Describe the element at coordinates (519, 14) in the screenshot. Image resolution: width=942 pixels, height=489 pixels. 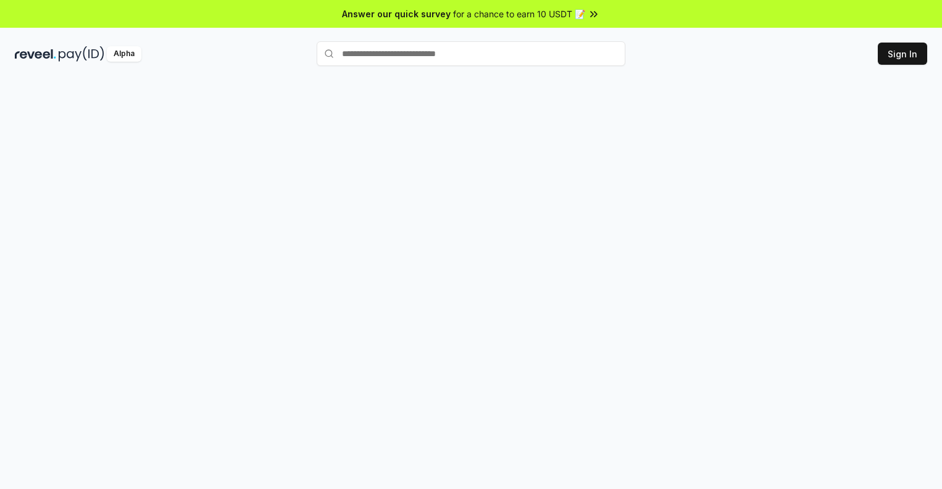
I see `span: for a chance to earn 10 USDT 📝` at that location.